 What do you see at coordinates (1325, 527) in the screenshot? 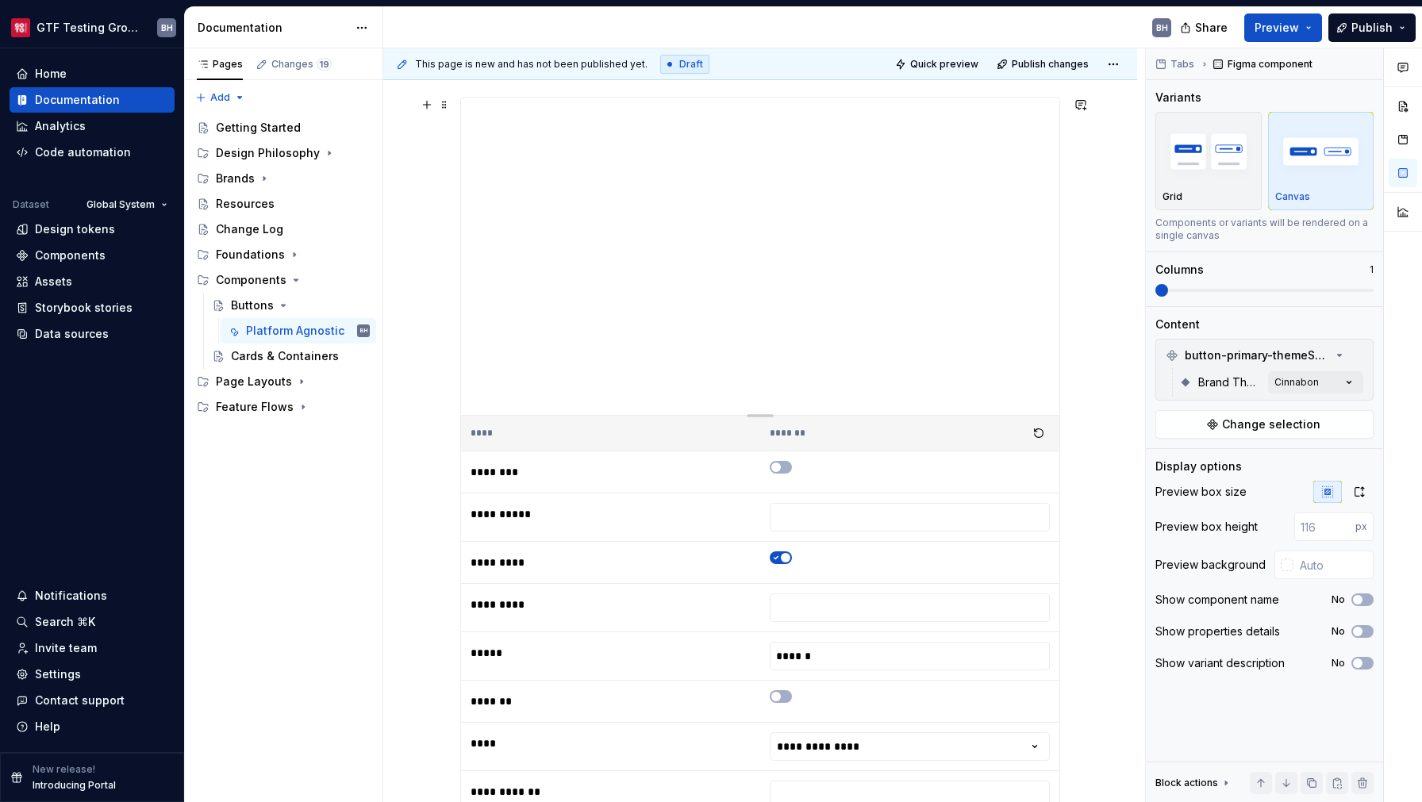
I see `input: 116` at bounding box center [1325, 527].